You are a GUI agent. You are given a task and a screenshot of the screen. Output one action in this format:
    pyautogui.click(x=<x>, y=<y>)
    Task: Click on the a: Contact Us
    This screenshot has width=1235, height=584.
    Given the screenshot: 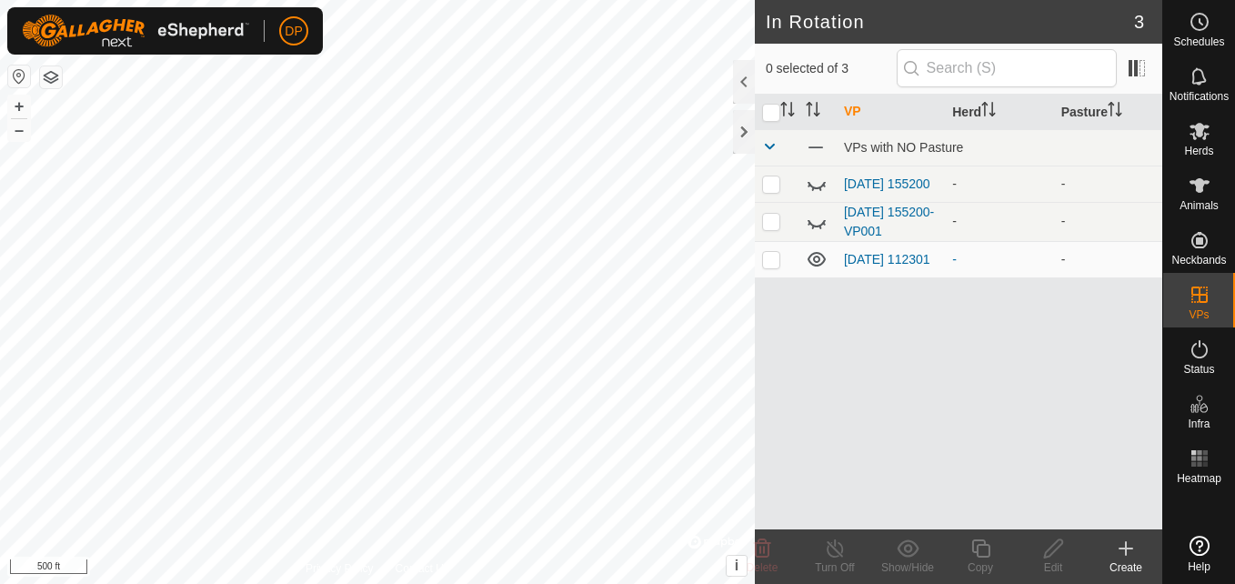 What is the action you would take?
    pyautogui.click(x=422, y=568)
    